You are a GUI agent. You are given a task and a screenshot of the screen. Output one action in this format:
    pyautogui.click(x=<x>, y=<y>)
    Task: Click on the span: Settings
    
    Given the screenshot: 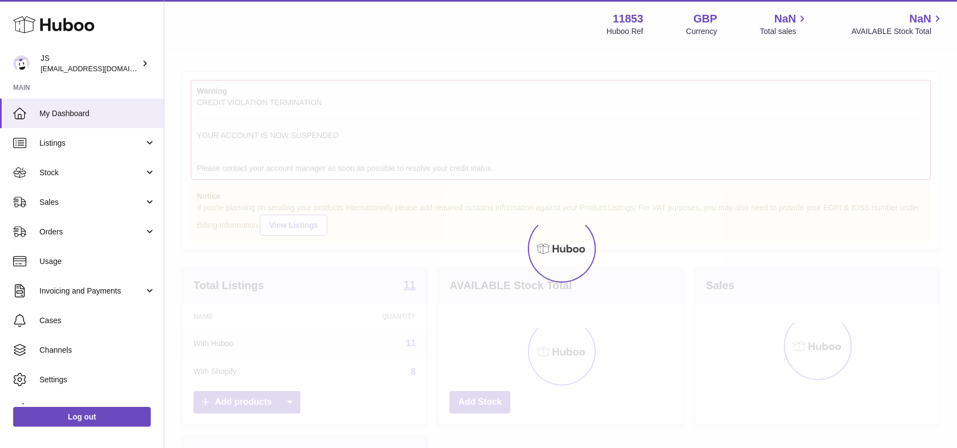 What is the action you would take?
    pyautogui.click(x=98, y=380)
    